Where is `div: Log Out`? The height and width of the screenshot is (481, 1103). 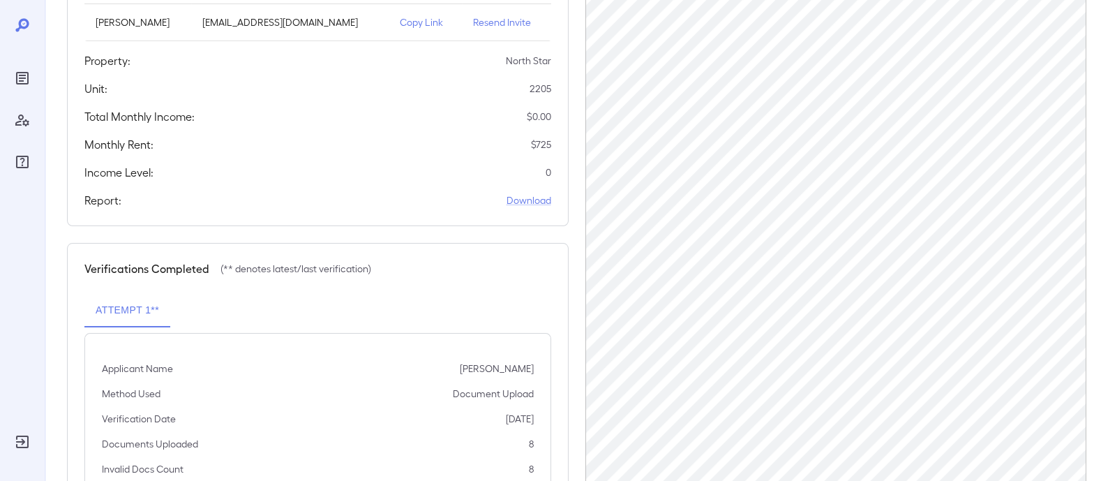
div: Log Out is located at coordinates (22, 442).